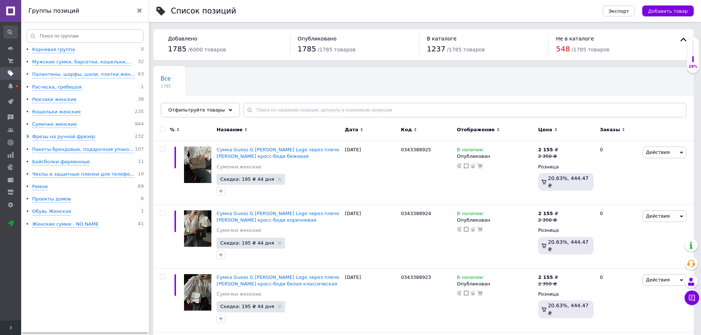 This screenshot has height=335, width=701. Describe the element at coordinates (81, 62) in the screenshot. I see `div: Мужские сумки, барсетки, кошельки,...` at that location.